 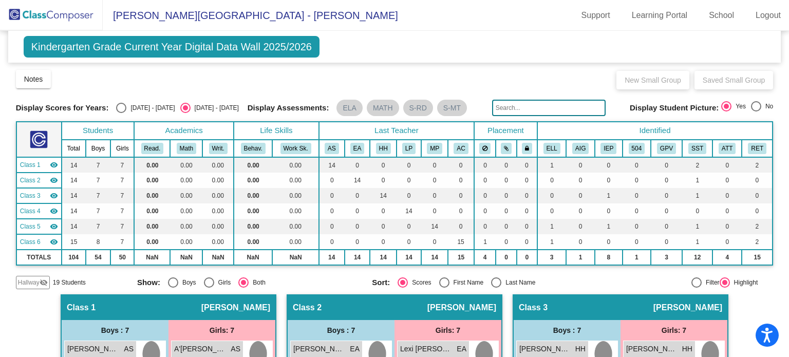 What do you see at coordinates (122, 257) in the screenshot?
I see `td: 50` at bounding box center [122, 257].